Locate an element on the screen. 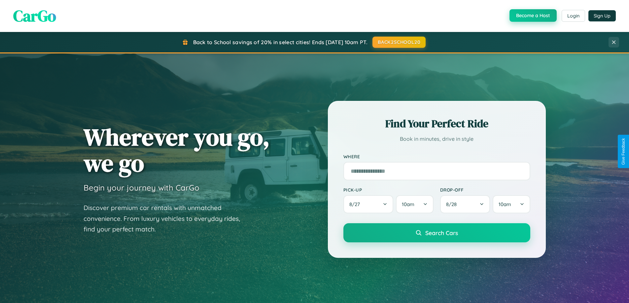 This screenshot has height=303, width=629. p: Book in minutes, drive in style is located at coordinates (437, 139).